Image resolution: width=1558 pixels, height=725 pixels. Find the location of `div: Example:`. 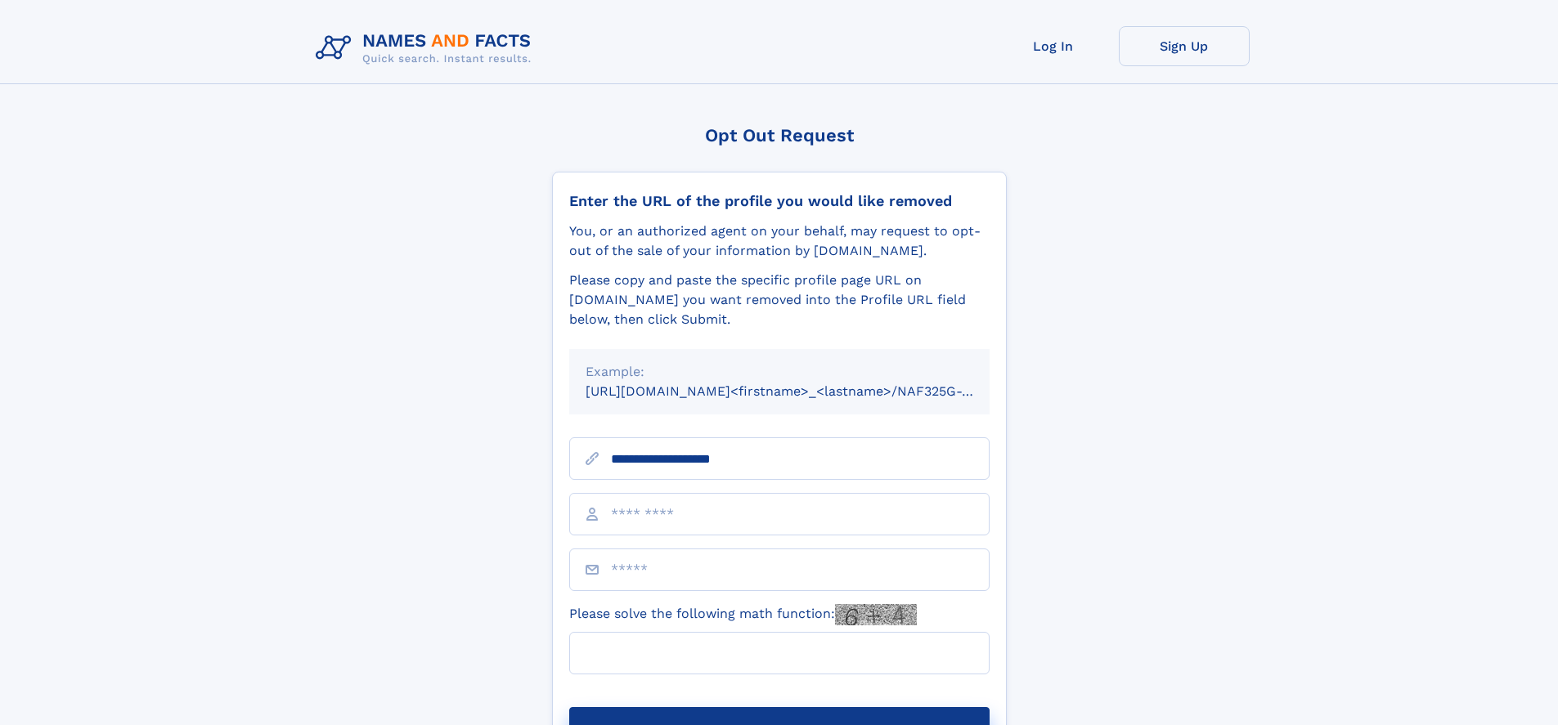

div: Example: is located at coordinates (779, 372).